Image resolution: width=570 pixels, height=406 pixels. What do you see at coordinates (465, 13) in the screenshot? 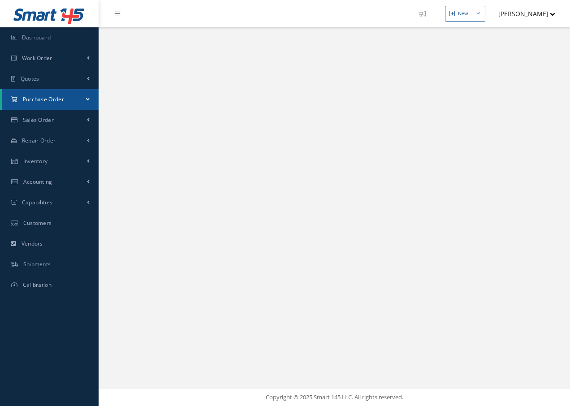
I see `button: New` at bounding box center [465, 13].